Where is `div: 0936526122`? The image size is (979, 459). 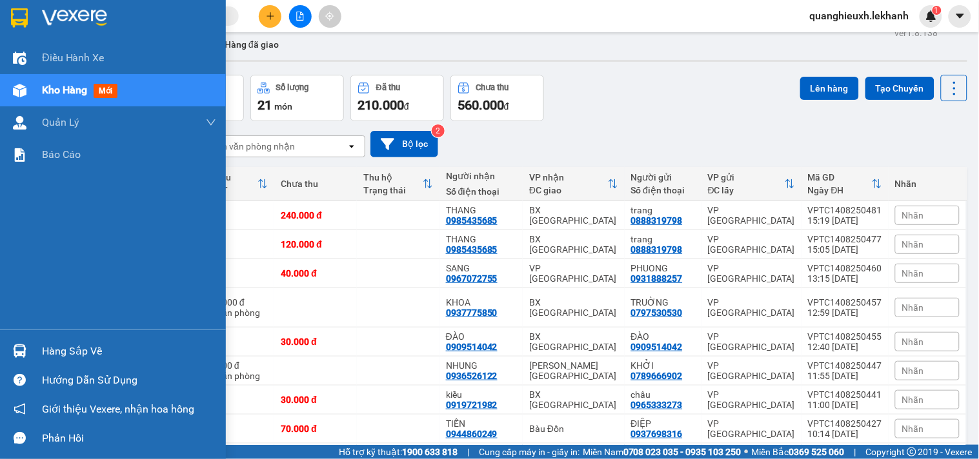
div: 0936526122 is located at coordinates (472, 376).